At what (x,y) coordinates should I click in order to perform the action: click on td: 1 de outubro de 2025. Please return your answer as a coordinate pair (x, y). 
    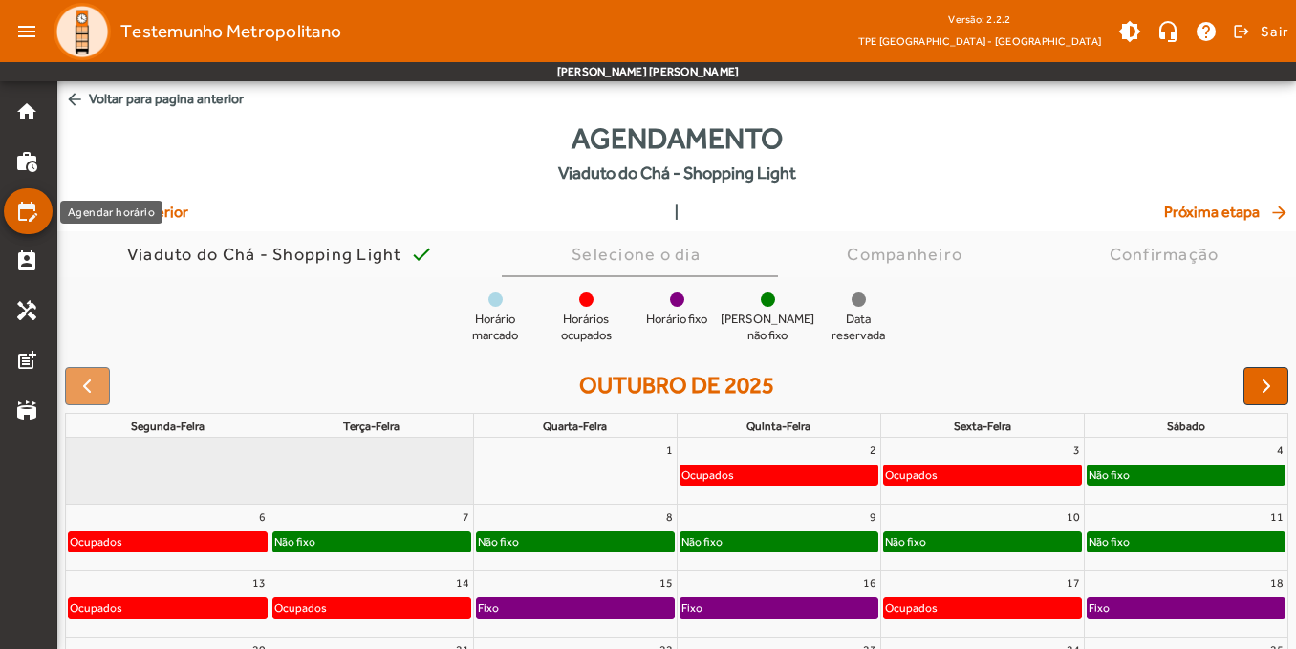
    Looking at the image, I should click on (574, 470).